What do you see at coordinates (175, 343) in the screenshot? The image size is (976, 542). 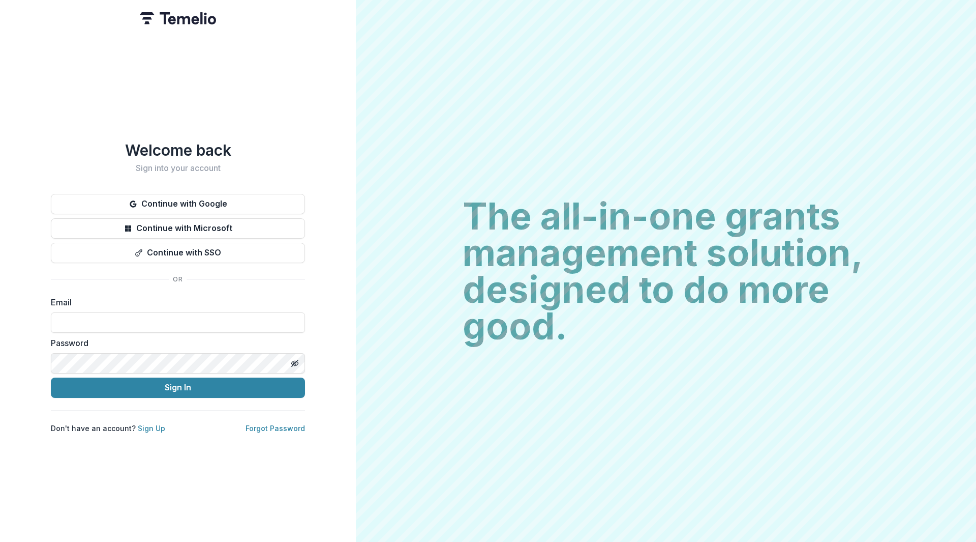 I see `label: Password` at bounding box center [175, 343].